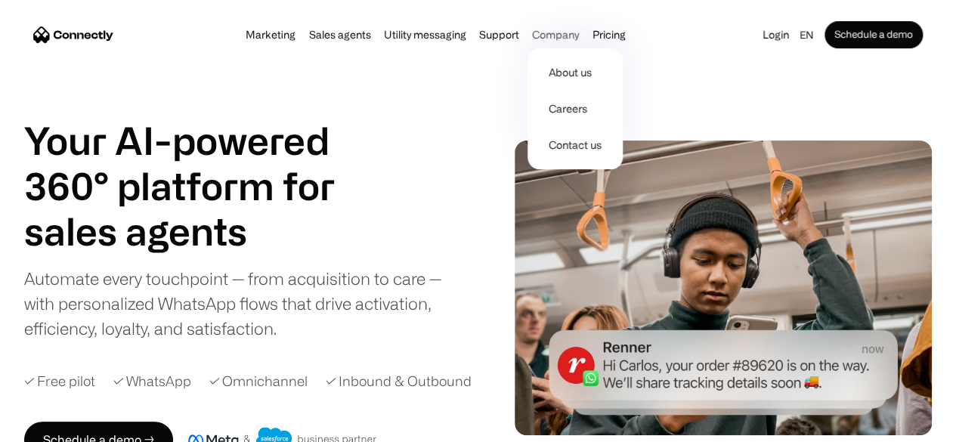 This screenshot has width=956, height=442. What do you see at coordinates (776, 35) in the screenshot?
I see `a: Login` at bounding box center [776, 35].